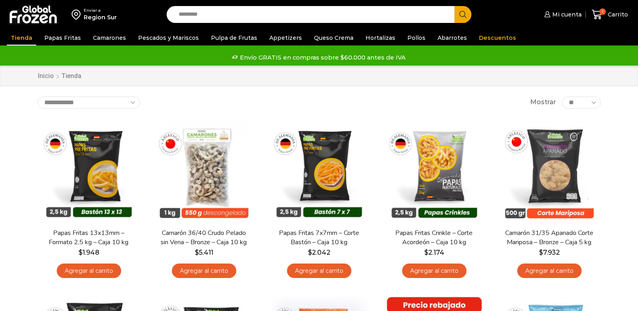  What do you see at coordinates (617, 14) in the screenshot?
I see `span: Carrito` at bounding box center [617, 14].